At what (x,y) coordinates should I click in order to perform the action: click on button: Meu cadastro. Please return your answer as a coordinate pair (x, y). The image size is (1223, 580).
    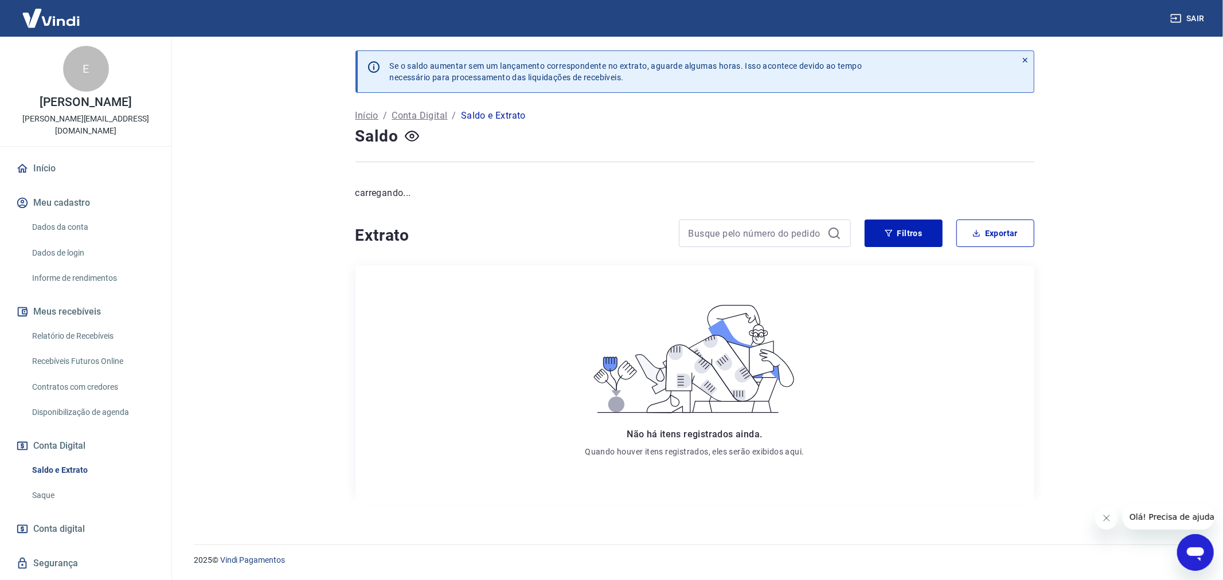
    Looking at the image, I should click on (85, 203).